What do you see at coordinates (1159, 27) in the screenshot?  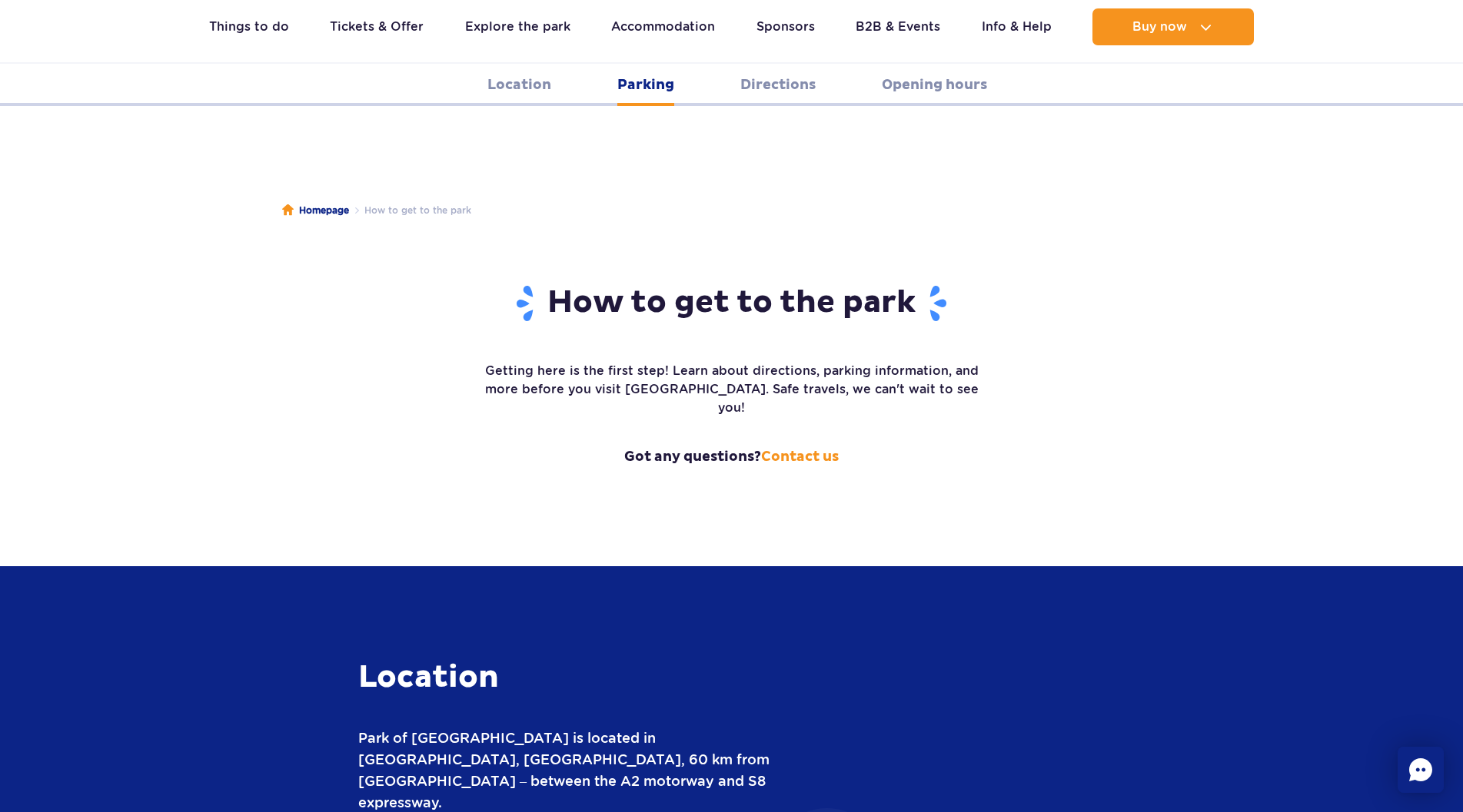 I see `span: Buy now` at bounding box center [1159, 27].